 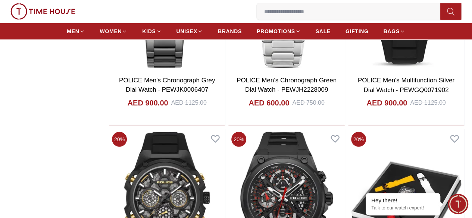 I want to click on span: UNISEX, so click(x=187, y=31).